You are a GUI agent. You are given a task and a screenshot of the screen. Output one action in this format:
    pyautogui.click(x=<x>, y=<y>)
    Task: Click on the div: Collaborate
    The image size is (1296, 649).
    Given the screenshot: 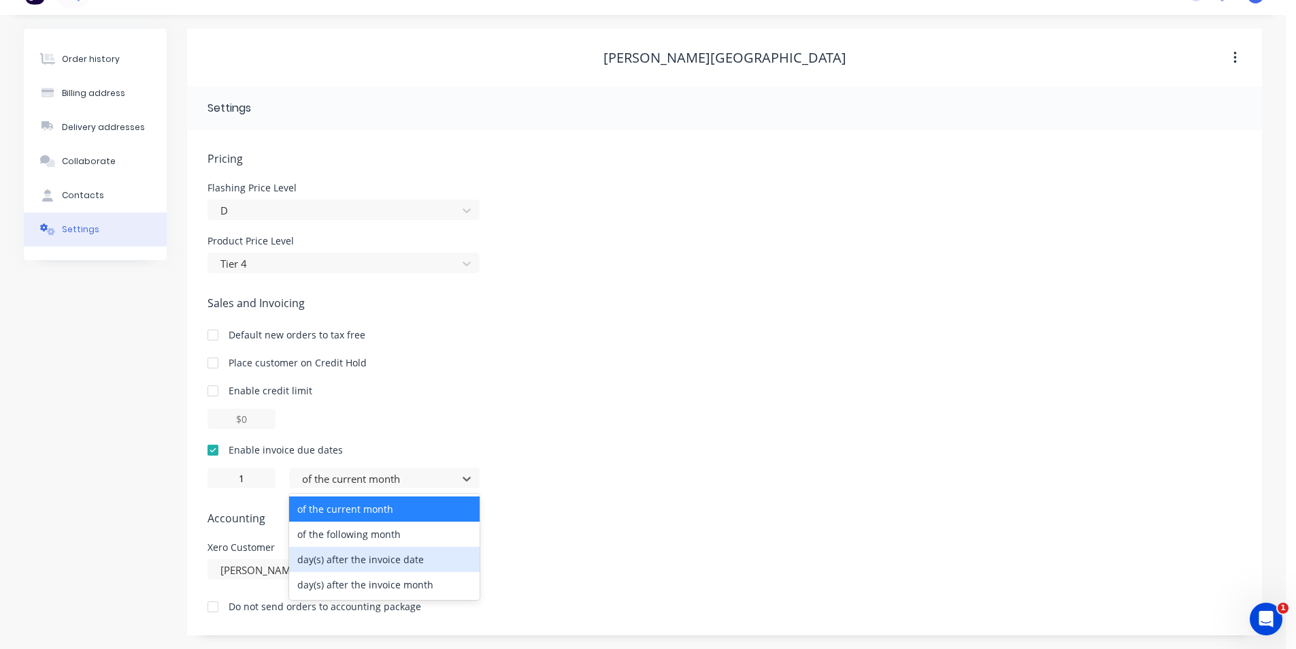 What is the action you would take?
    pyautogui.click(x=88, y=161)
    